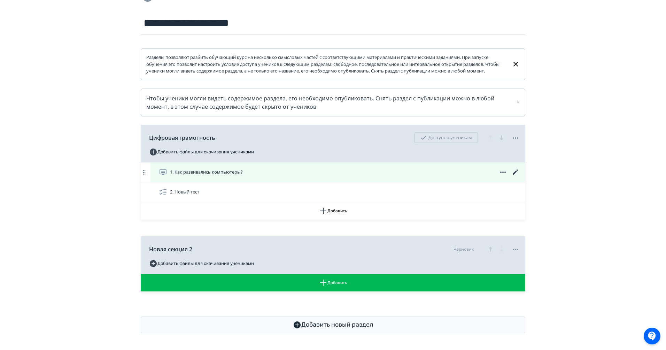 The width and height of the screenshot is (666, 350). Describe the element at coordinates (333, 172) in the screenshot. I see `div: 1. Как развивались компьютеры?` at that location.